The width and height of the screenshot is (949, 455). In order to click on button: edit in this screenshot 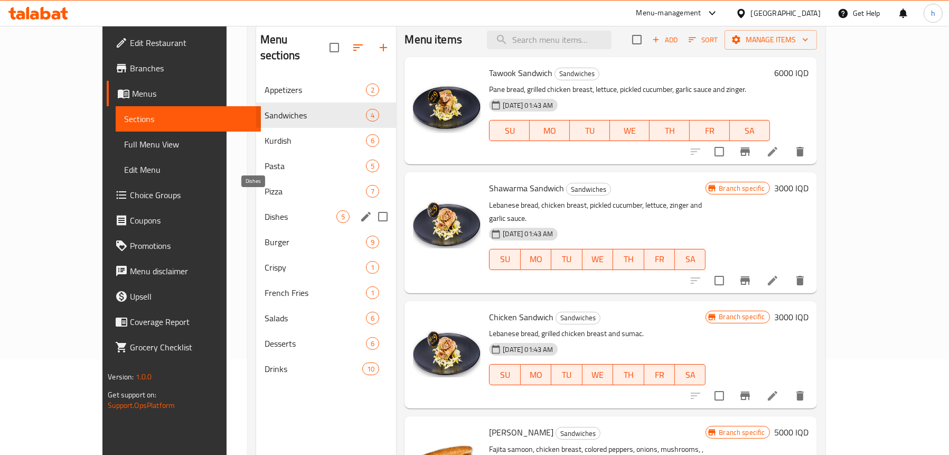, I will do `click(366, 217)`.